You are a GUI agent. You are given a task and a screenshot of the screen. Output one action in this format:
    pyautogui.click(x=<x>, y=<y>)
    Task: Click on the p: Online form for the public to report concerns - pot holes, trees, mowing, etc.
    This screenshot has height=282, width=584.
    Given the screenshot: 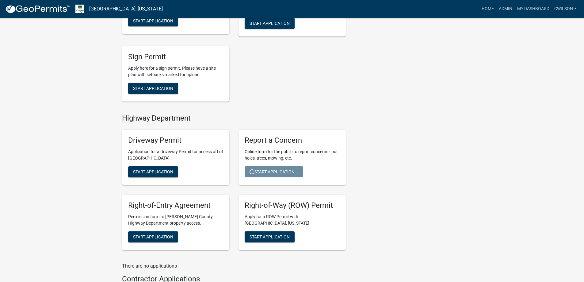 What is the action you would take?
    pyautogui.click(x=292, y=155)
    